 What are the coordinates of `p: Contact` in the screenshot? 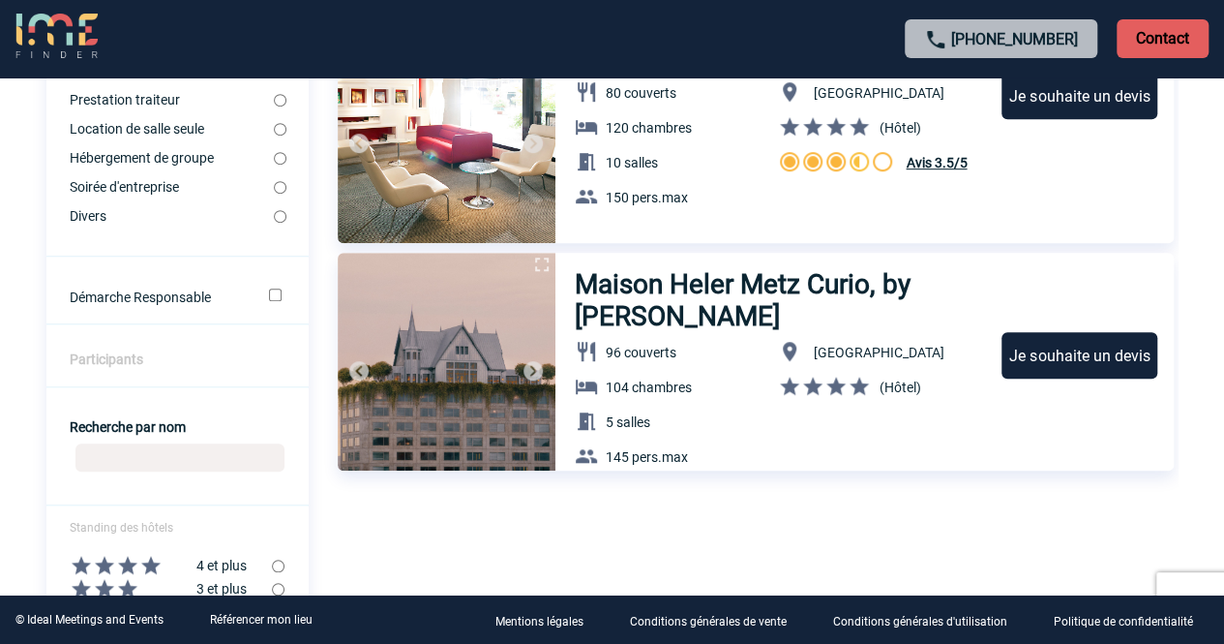 It's located at (1162, 39).